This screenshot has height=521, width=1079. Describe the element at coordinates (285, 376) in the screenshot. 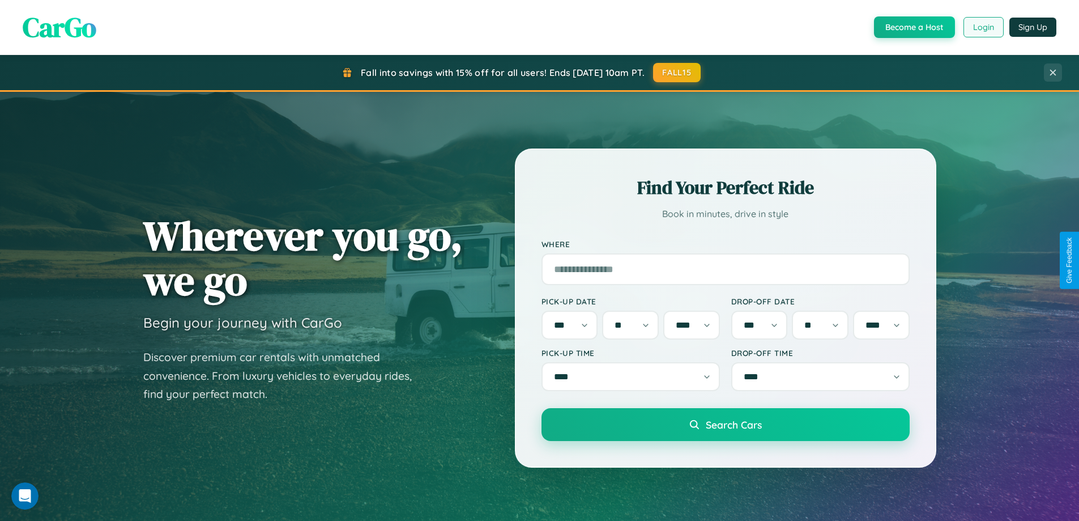

I see `p: Discover premium car rentals with unmatched convenience. From luxury vehicles to everyday rides, ...` at that location.